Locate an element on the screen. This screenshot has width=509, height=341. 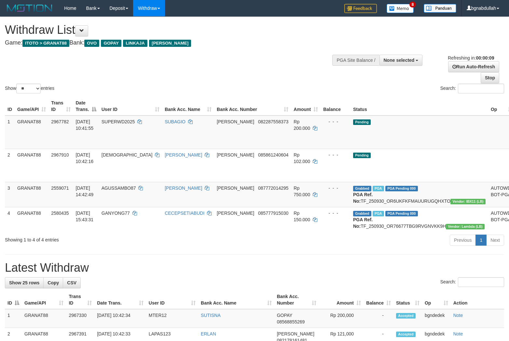
button: None selected is located at coordinates (401, 60).